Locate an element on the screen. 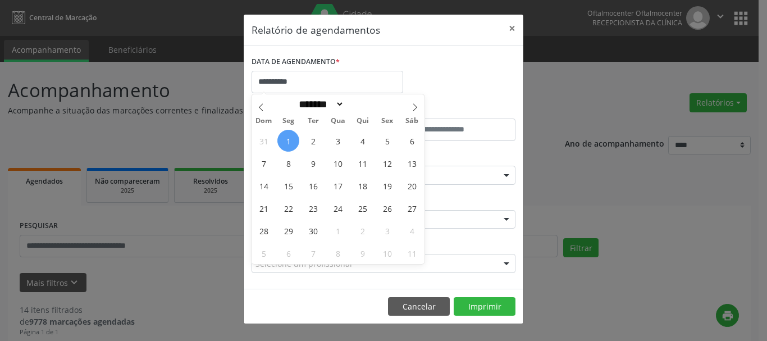  span: Setembro 21, 2025 is located at coordinates (263, 208).